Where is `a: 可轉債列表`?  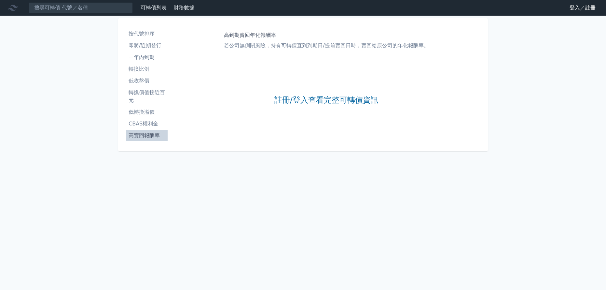 a: 可轉債列表 is located at coordinates (154, 7).